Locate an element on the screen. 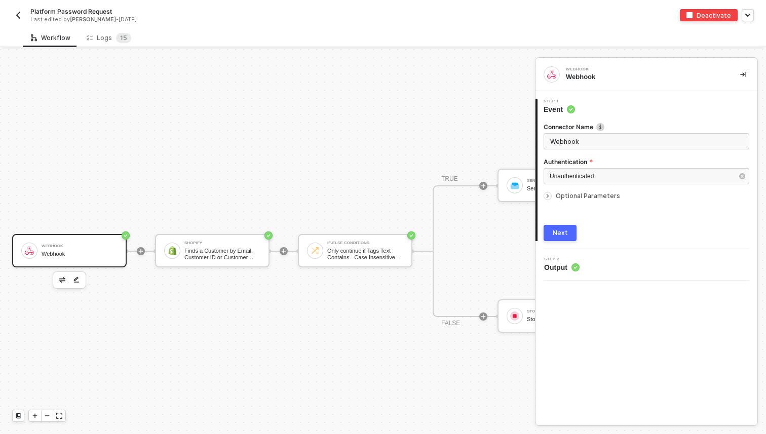 The height and width of the screenshot is (434, 766). span: 1 is located at coordinates (122, 38).